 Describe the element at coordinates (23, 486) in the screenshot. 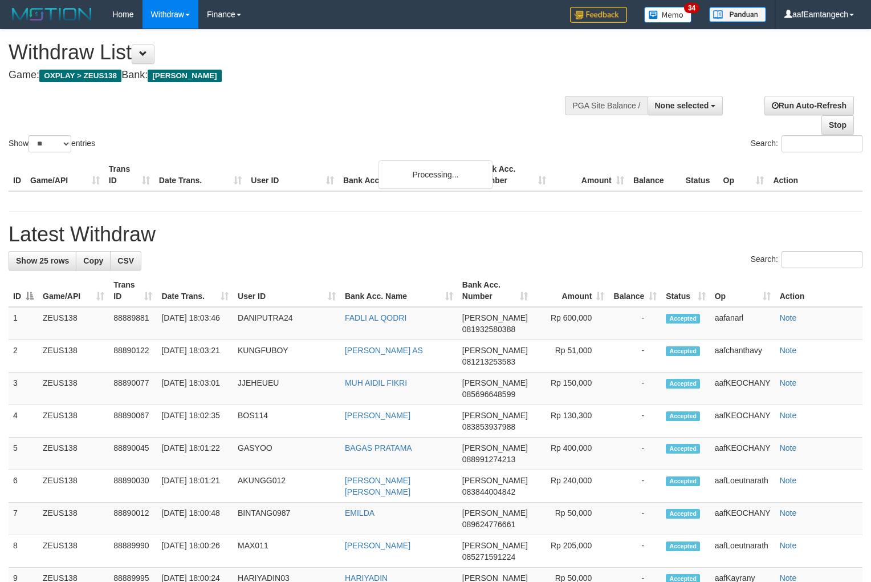

I see `td: 6` at that location.